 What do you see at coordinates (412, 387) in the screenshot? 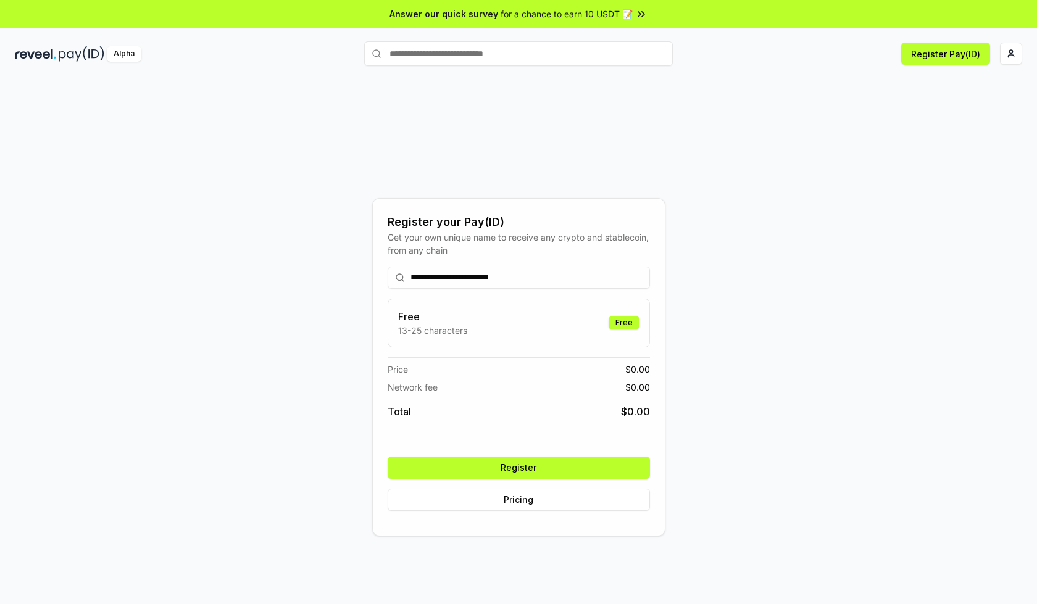
I see `span: Network fee` at bounding box center [412, 387].